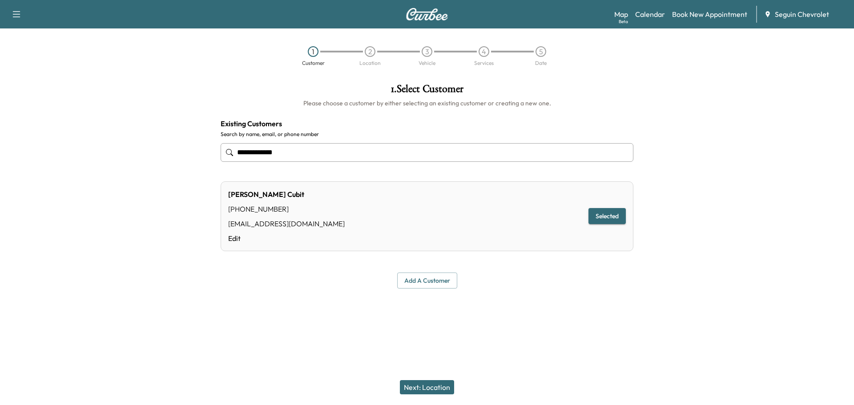 The width and height of the screenshot is (854, 405). I want to click on a: MapBeta, so click(621, 14).